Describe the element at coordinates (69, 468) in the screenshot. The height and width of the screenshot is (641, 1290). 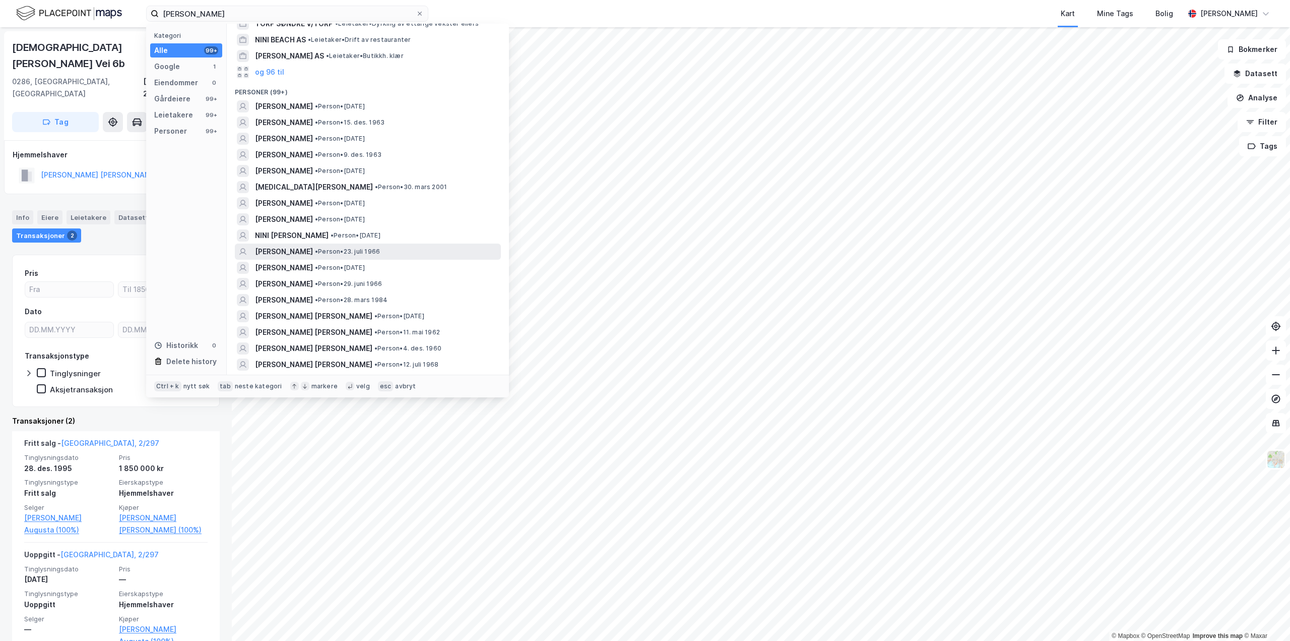
I see `div: 28. des. 1995` at that location.